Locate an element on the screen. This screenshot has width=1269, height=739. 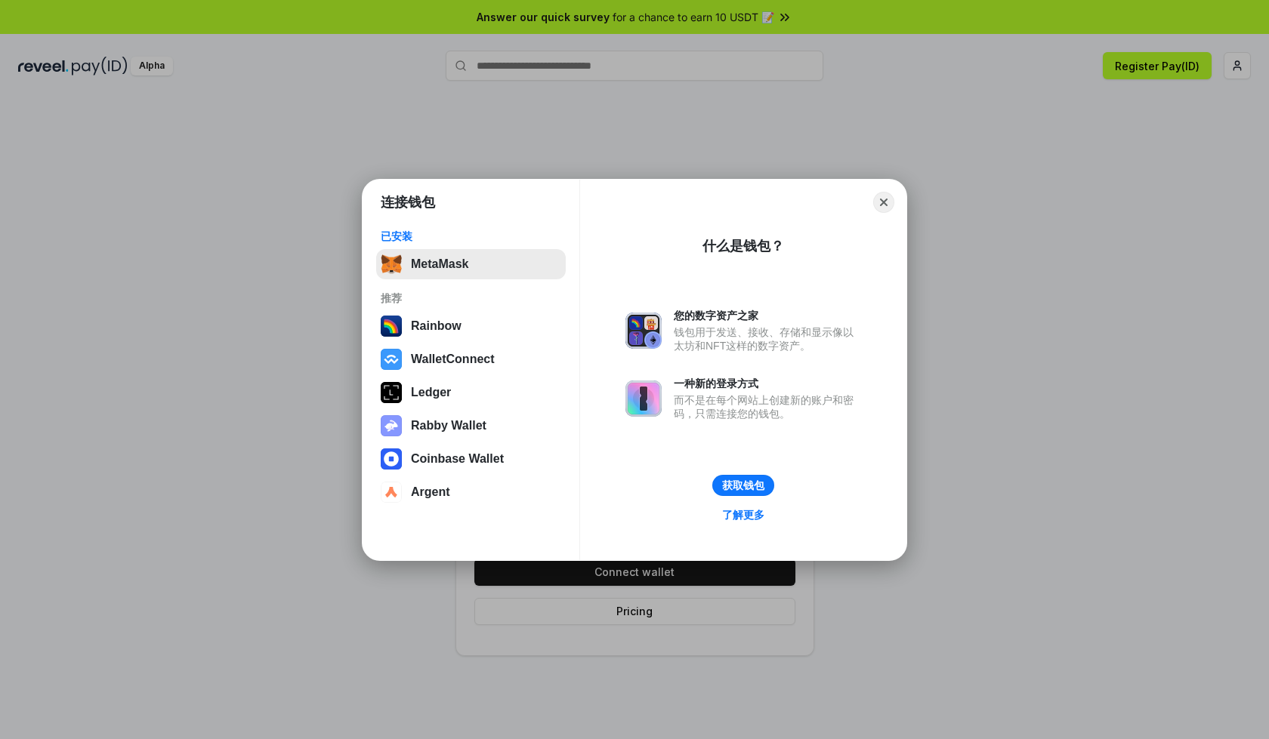
div: 获取钱包 is located at coordinates (743, 486).